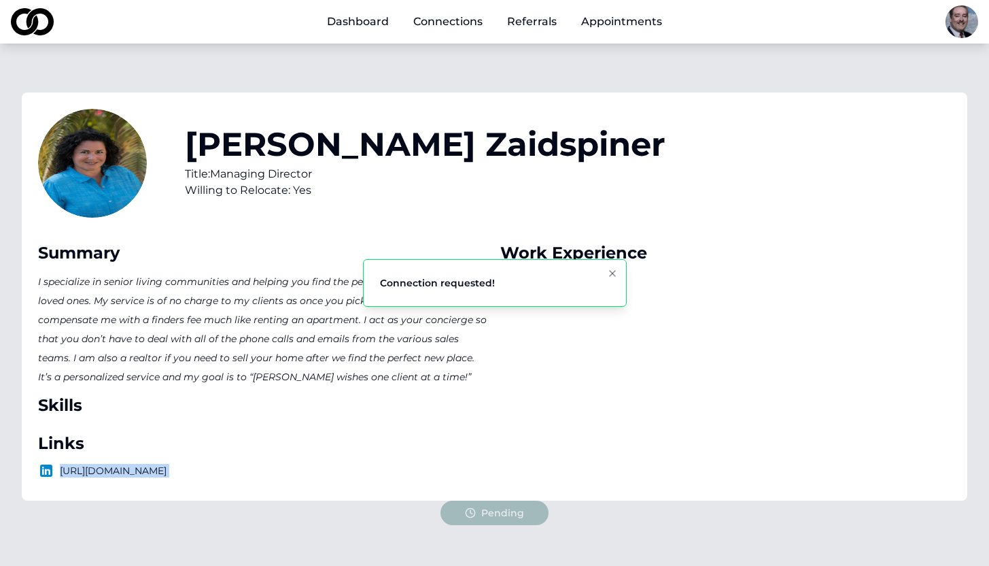 This screenshot has width=989, height=566. What do you see at coordinates (437, 283) in the screenshot?
I see `div: Connection requested!` at bounding box center [437, 283].